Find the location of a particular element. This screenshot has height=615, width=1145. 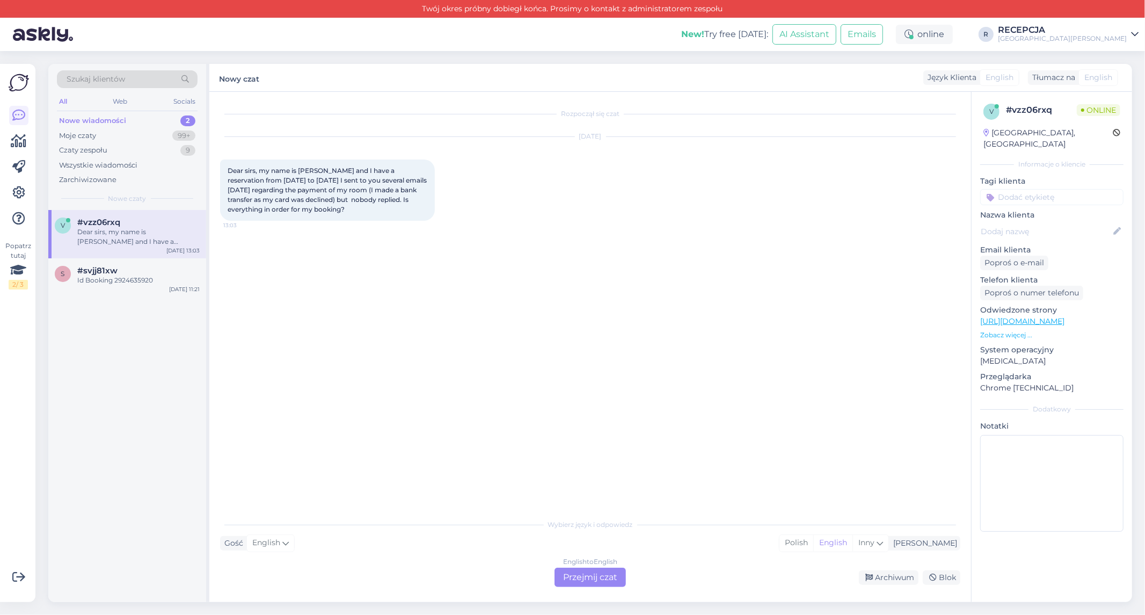

div: # vzz06rxq is located at coordinates (1041, 110).